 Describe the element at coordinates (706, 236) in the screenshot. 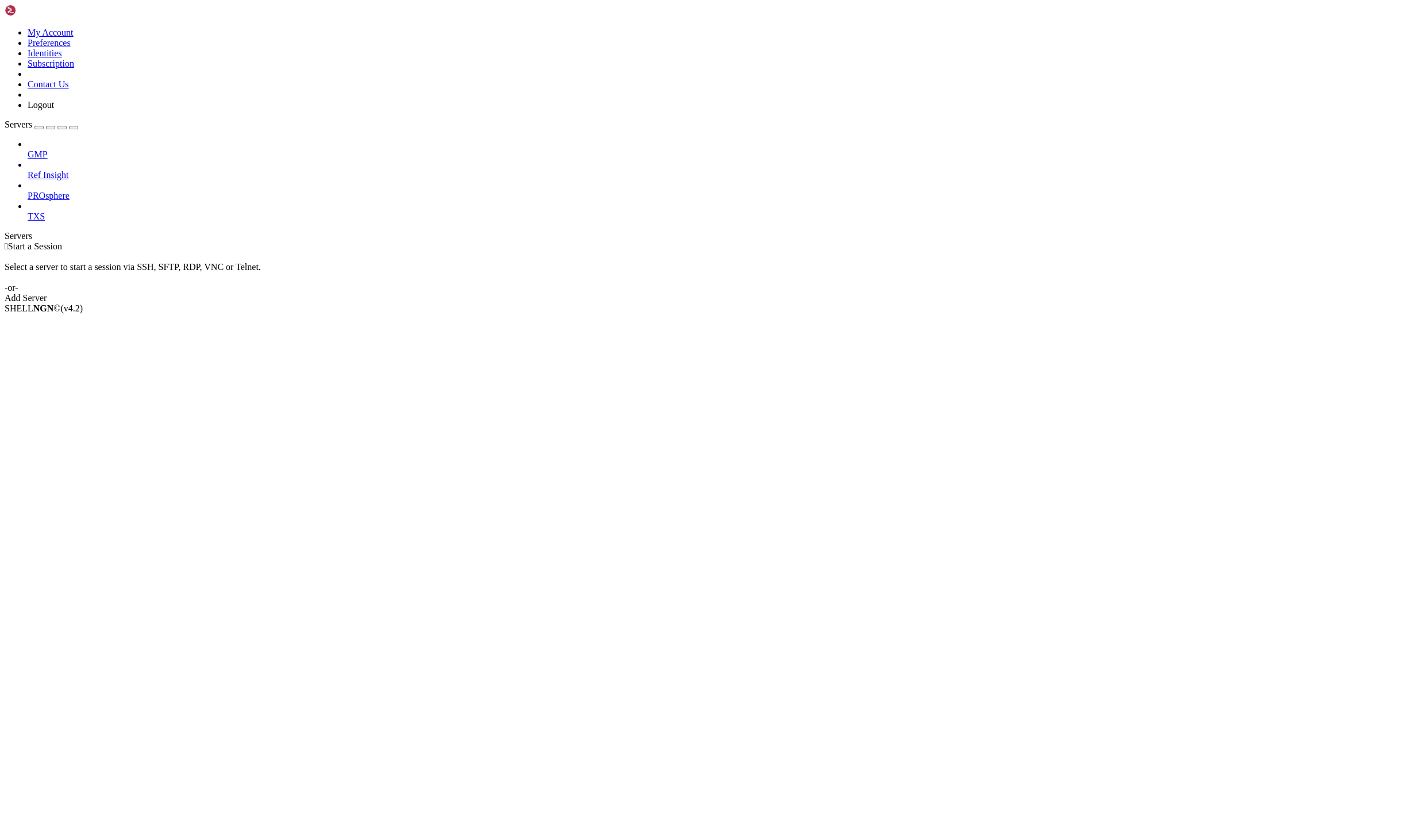

I see `div: Servers` at that location.